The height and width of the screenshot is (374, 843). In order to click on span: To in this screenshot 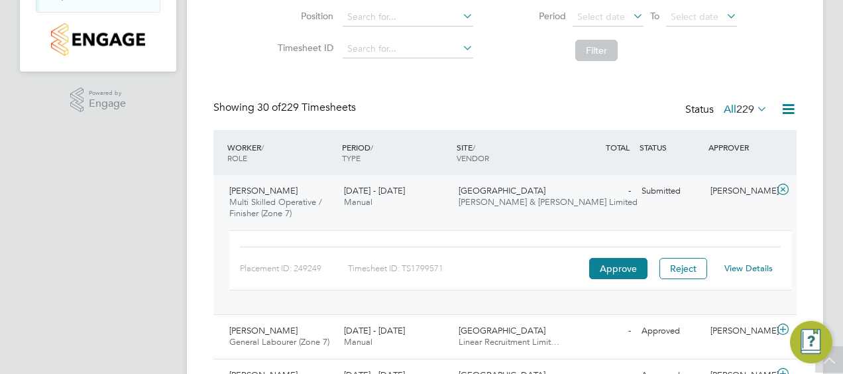, I will do `click(655, 16)`.